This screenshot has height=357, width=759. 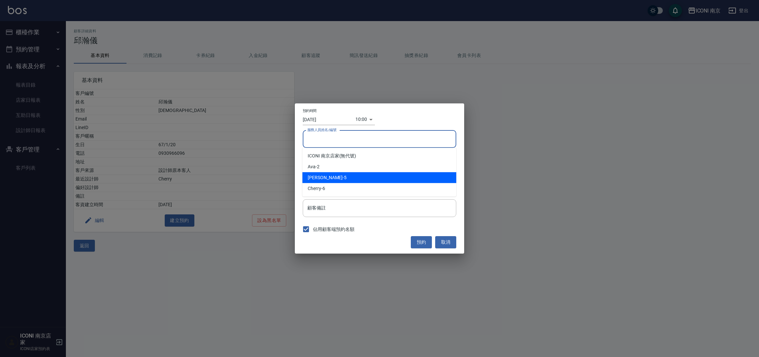 I want to click on span: ICONI 南京店家, so click(x=323, y=156).